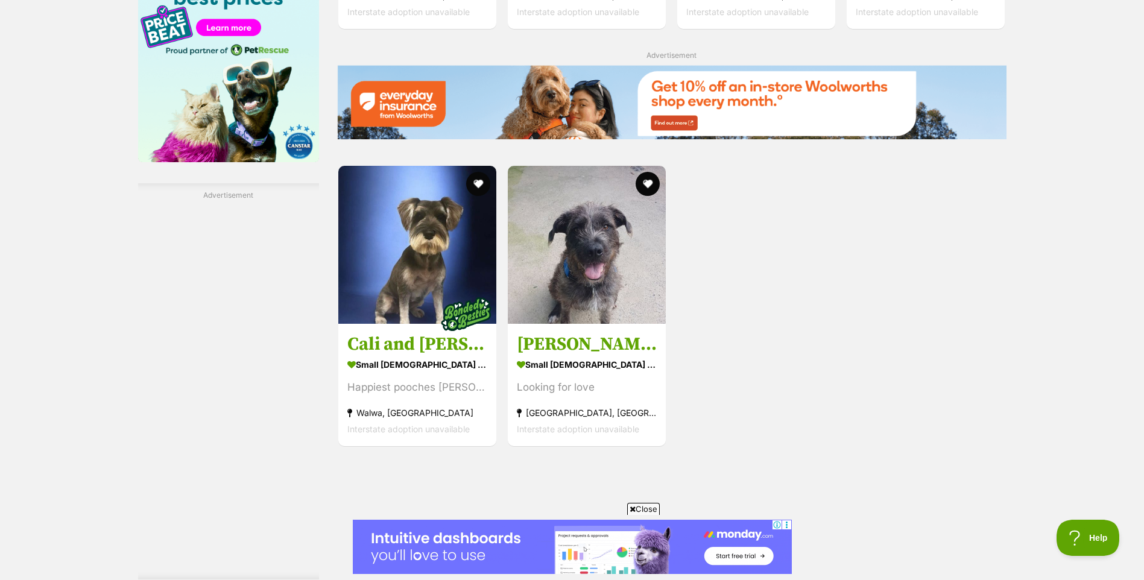 This screenshot has height=580, width=1144. Describe the element at coordinates (644, 509) in the screenshot. I see `span: Close` at that location.